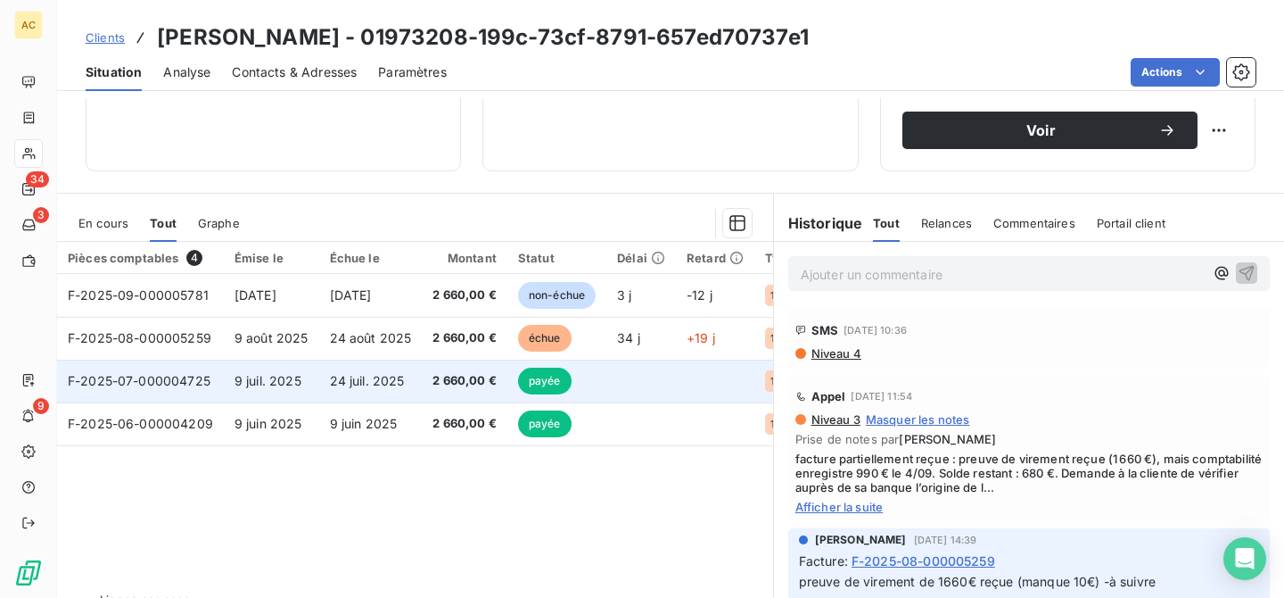  Describe the element at coordinates (629, 337) in the screenshot. I see `span: 34 j` at that location.